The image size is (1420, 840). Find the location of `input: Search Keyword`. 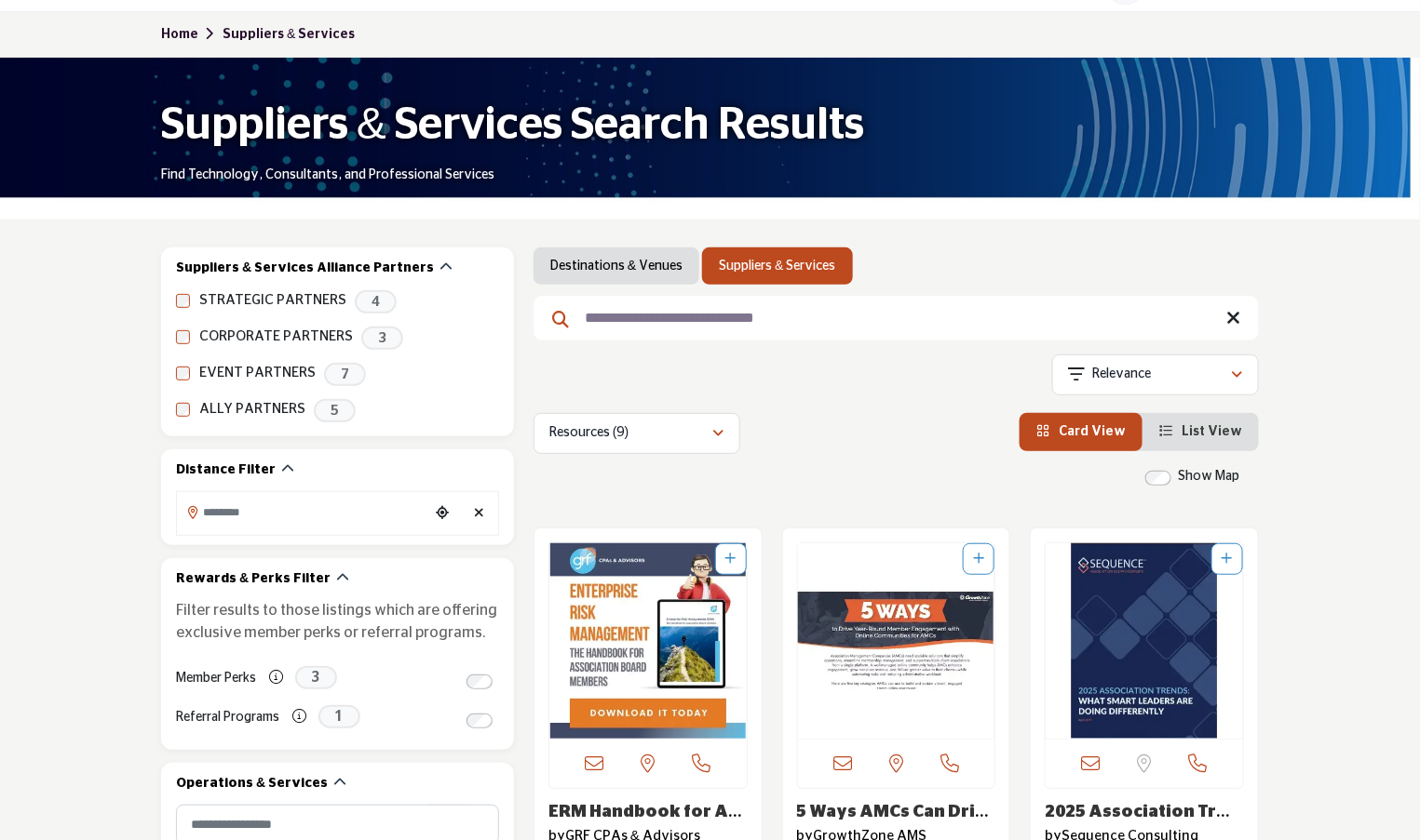

input: Search Keyword is located at coordinates (896, 318).